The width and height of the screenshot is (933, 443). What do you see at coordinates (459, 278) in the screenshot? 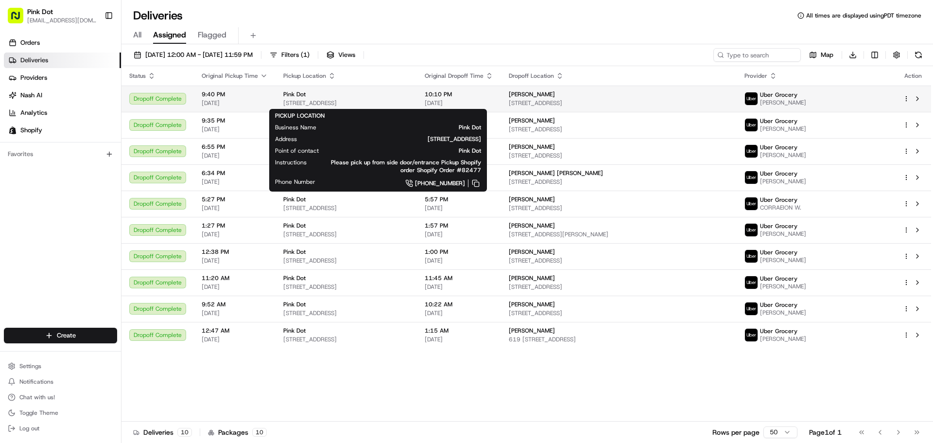
I see `span: 11:45 AM` at bounding box center [459, 278].